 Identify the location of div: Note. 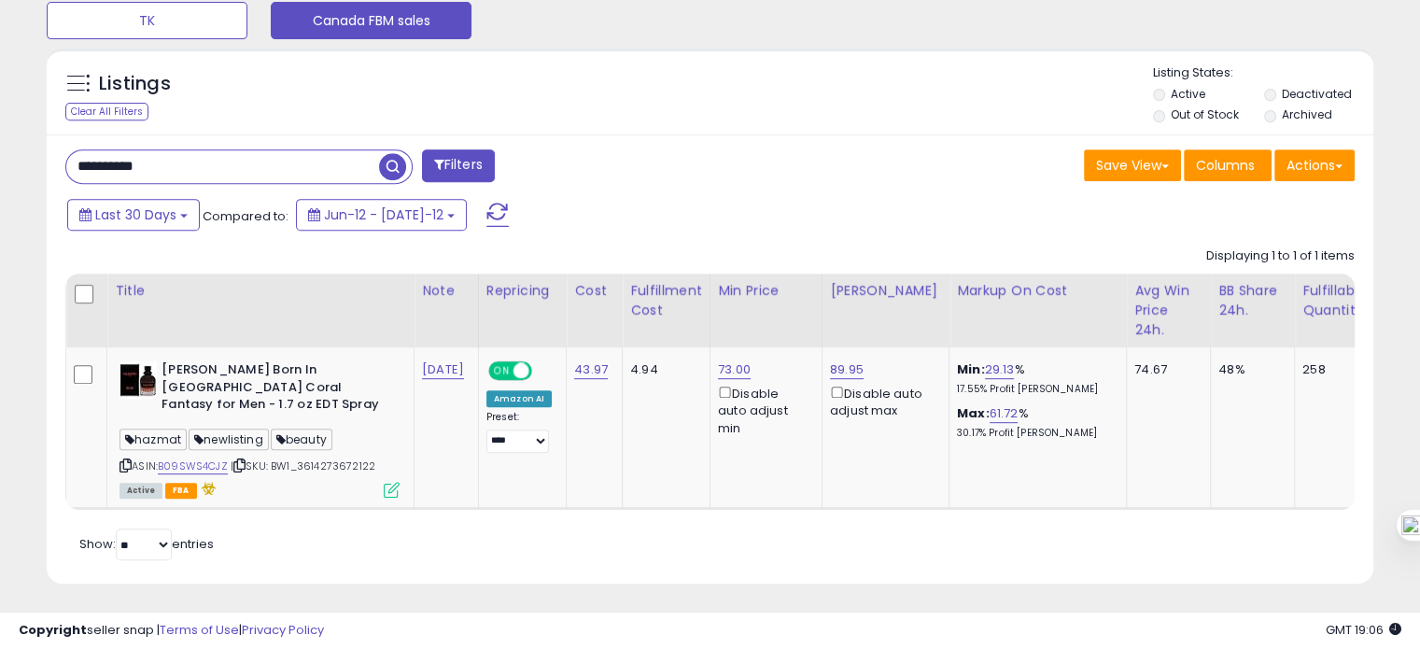
(446, 290).